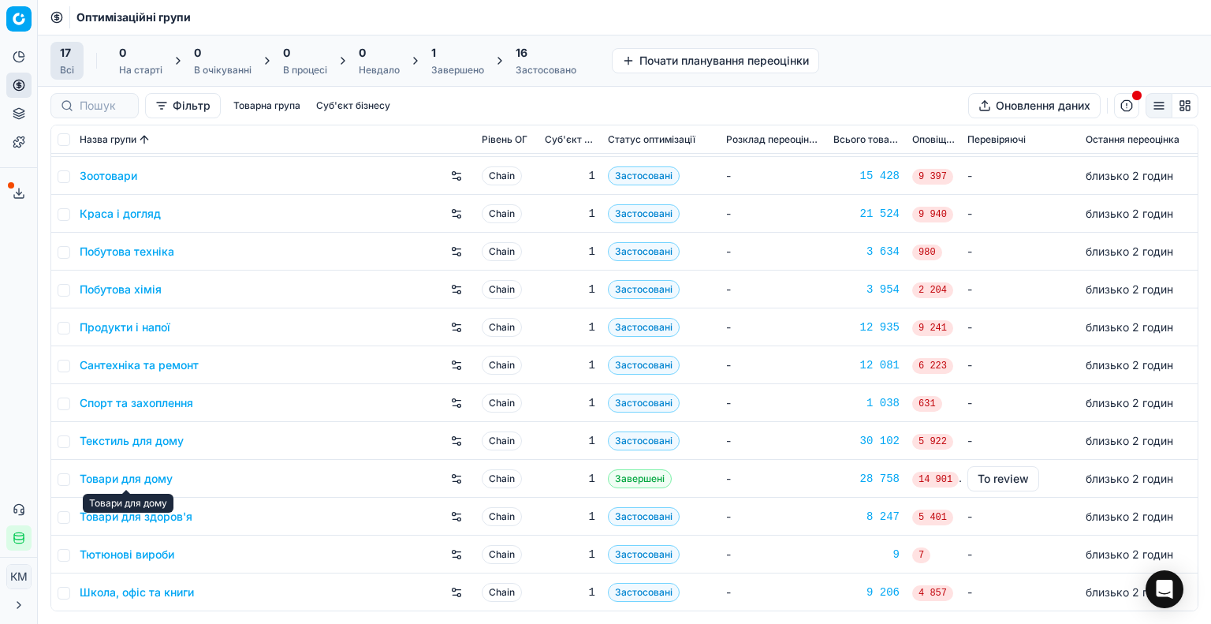 The image size is (1211, 624). What do you see at coordinates (867, 289) in the screenshot?
I see `div: 3 954` at bounding box center [867, 289].